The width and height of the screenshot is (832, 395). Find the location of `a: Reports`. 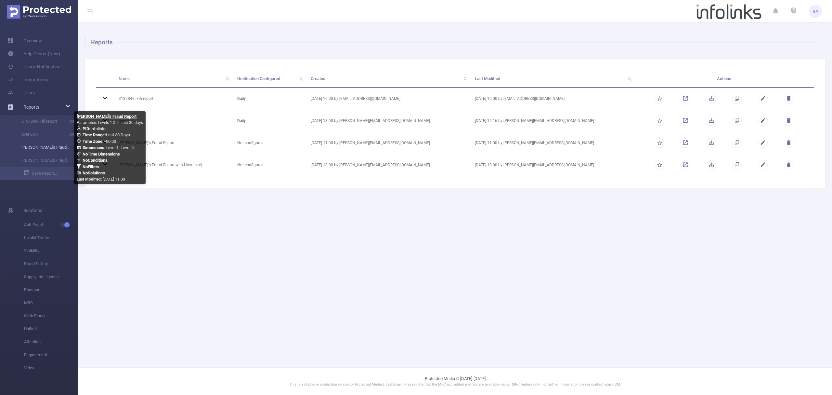

a: Reports is located at coordinates (31, 107).